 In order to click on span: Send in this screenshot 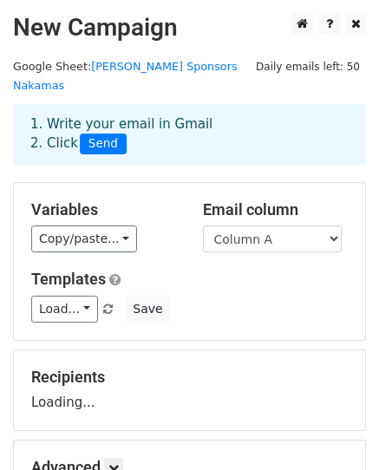, I will do `click(103, 144)`.